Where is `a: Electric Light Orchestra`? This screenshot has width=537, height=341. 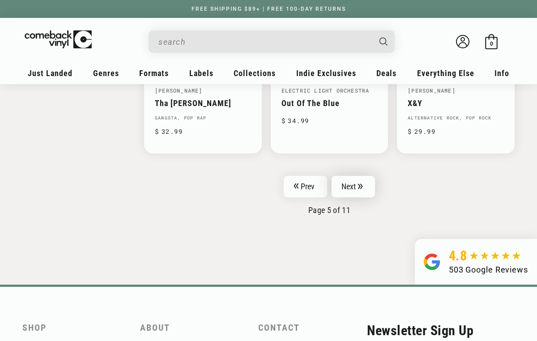
a: Electric Light Orchestra is located at coordinates (325, 90).